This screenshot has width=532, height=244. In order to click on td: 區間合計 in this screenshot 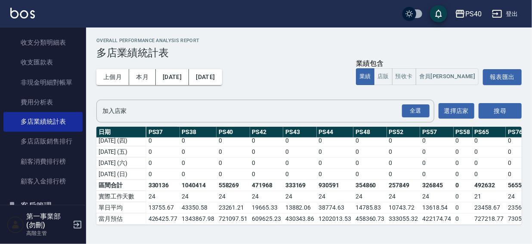, I will do `click(121, 185)`.